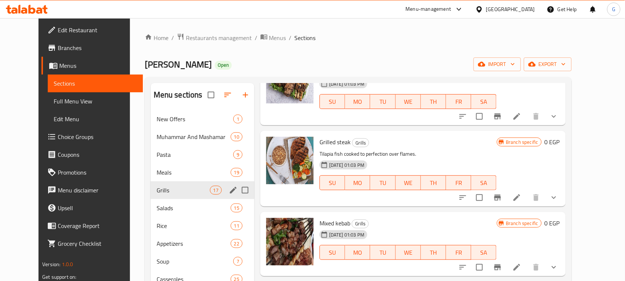  Describe the element at coordinates (428, 9) in the screenshot. I see `div: Menu-management` at that location.